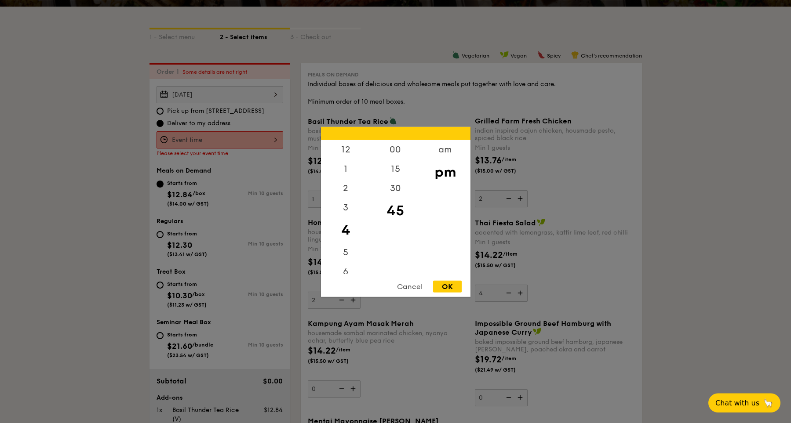 This screenshot has width=791, height=423. Describe the element at coordinates (744, 403) in the screenshot. I see `button: Chat with us🦙` at that location.